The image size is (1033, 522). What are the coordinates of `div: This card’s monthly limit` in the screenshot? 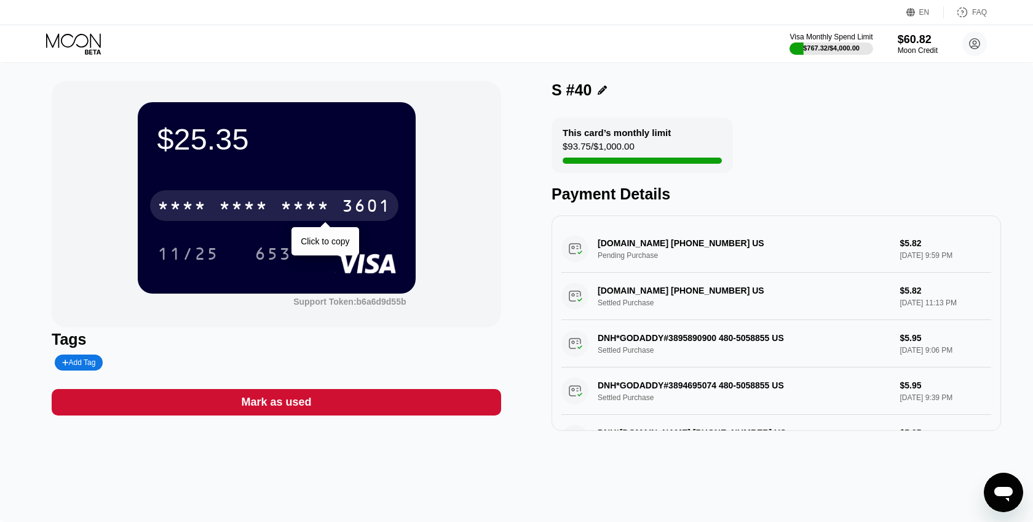 It's located at (617, 132).